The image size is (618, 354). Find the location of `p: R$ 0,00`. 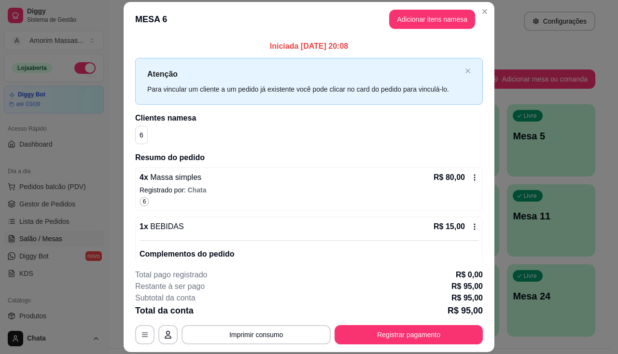

p: R$ 0,00 is located at coordinates (469, 275).